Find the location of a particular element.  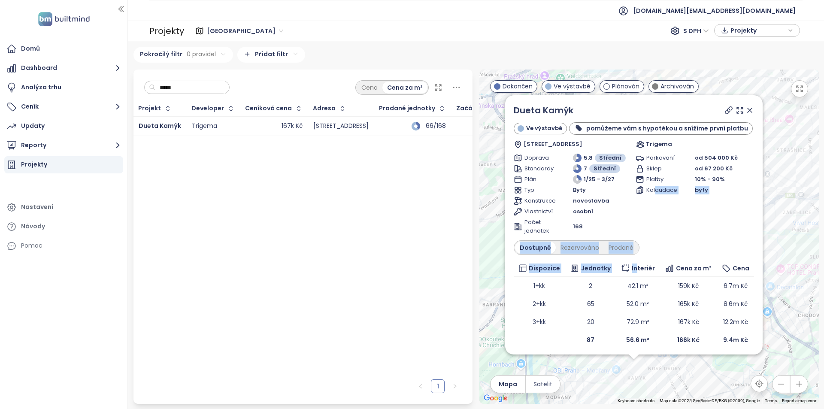

td: 52.0 m² is located at coordinates (639, 304).